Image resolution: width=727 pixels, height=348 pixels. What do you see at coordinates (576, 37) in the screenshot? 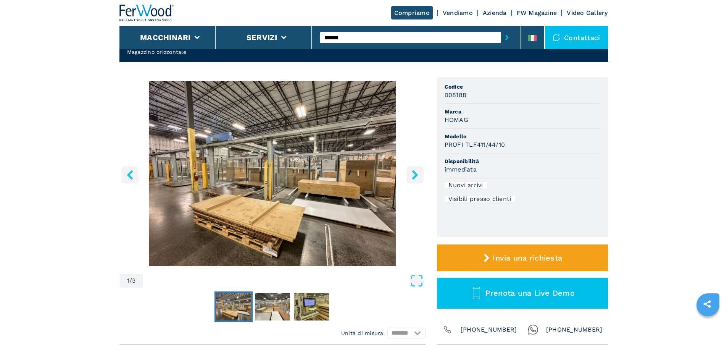
I see `div: Contattaci` at bounding box center [576, 37].